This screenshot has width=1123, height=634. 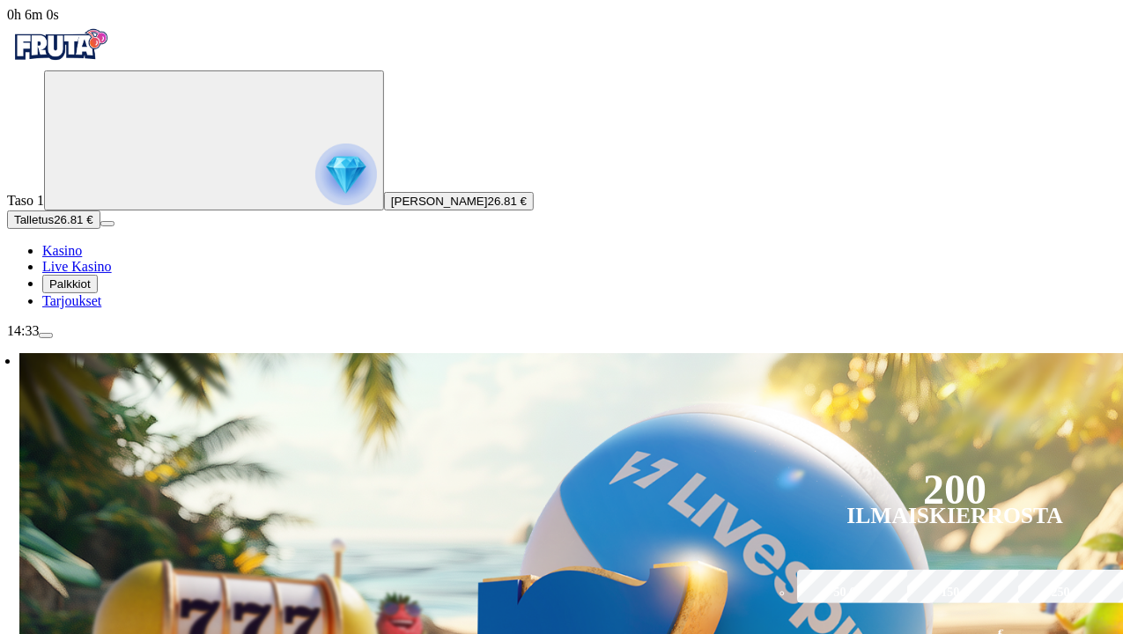 I want to click on a: gift-inverted iconTarjoukset, so click(x=71, y=300).